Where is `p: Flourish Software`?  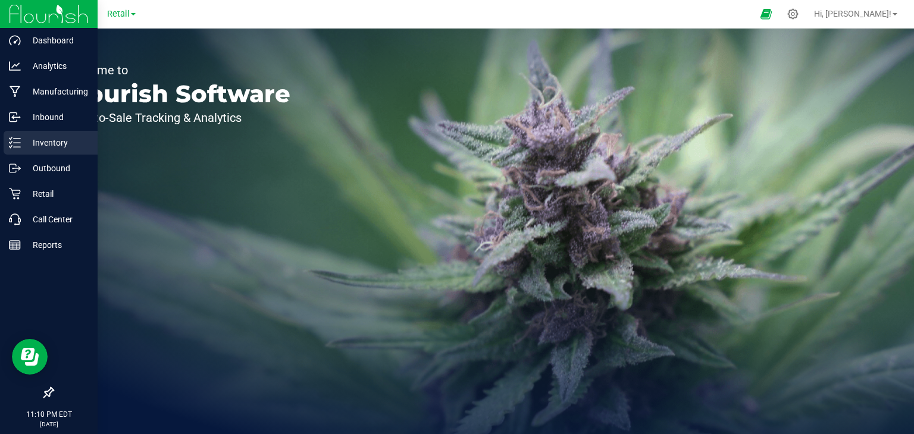
p: Flourish Software is located at coordinates (177, 94).